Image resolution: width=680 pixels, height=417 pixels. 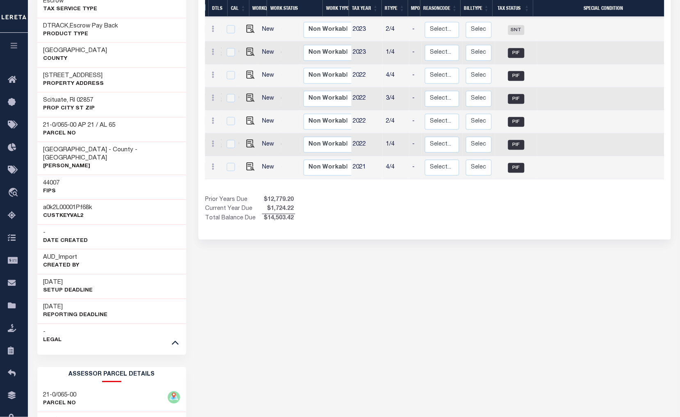 What do you see at coordinates (74, 84) in the screenshot?
I see `p: Property Address` at bounding box center [74, 84].